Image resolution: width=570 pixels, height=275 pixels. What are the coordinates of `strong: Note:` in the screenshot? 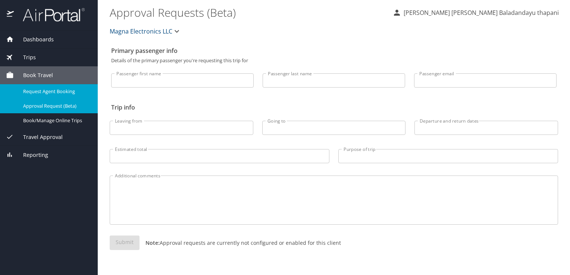 It's located at (153, 243).